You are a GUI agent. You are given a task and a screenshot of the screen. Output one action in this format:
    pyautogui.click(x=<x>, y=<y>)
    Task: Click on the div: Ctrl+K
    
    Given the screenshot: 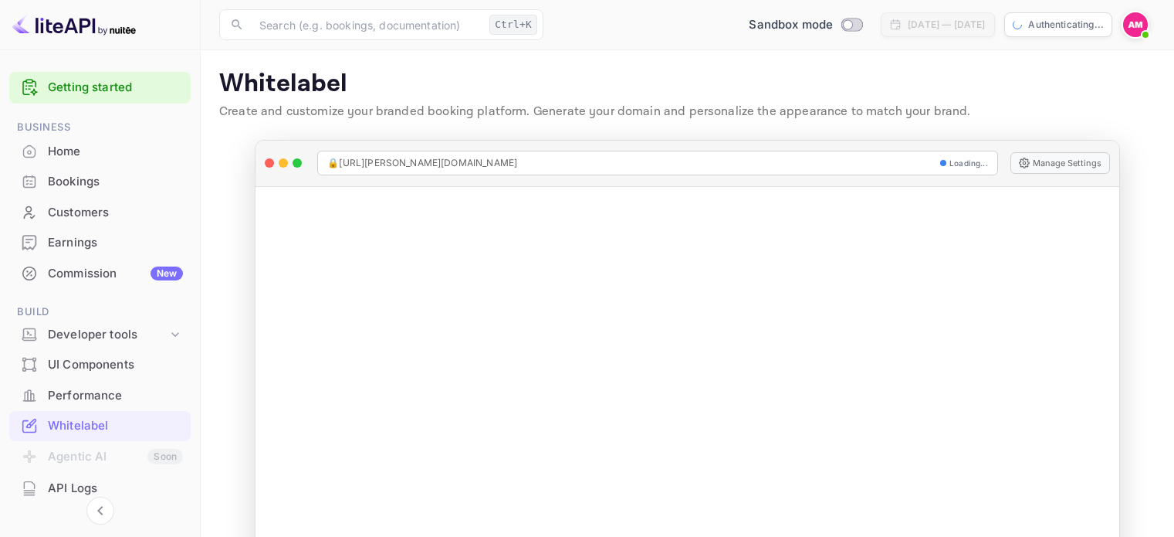 What is the action you would take?
    pyautogui.click(x=513, y=25)
    